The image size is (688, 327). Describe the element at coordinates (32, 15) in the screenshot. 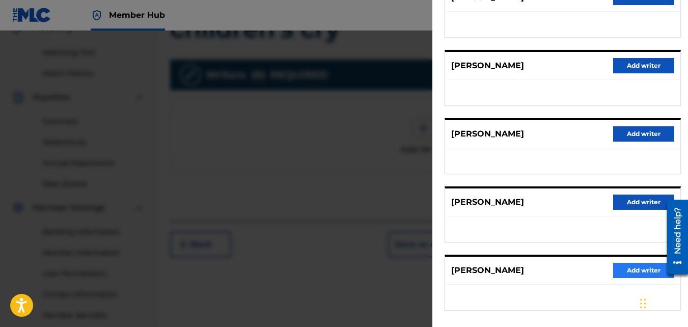

I see `img: MLC Logo` at that location.